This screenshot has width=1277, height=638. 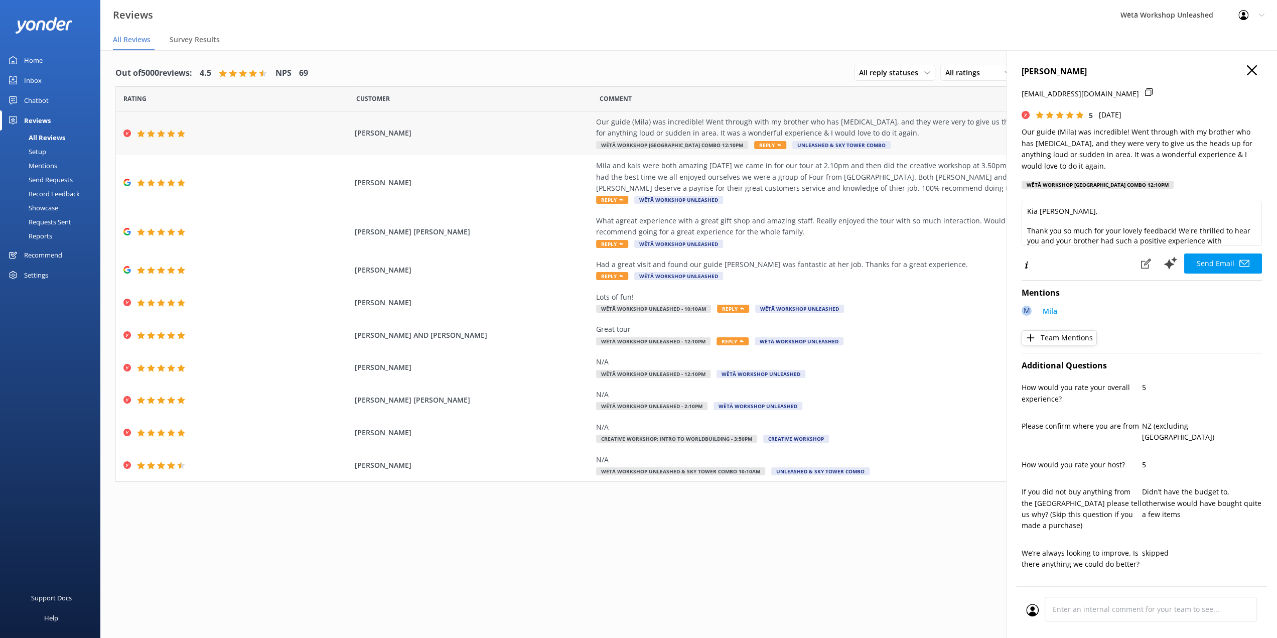 What do you see at coordinates (53, 208) in the screenshot?
I see `a: Showcase` at bounding box center [53, 208].